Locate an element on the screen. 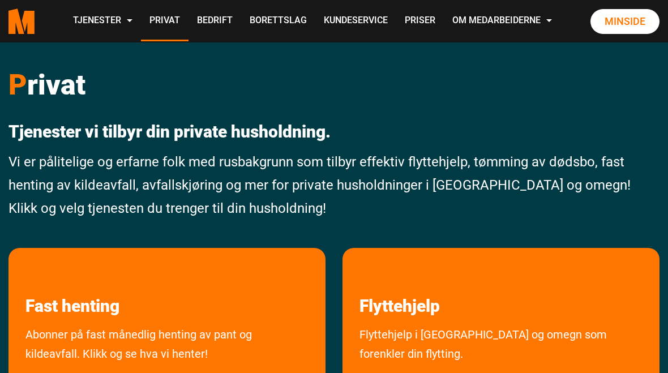 This screenshot has height=373, width=668. a: Kundeservice is located at coordinates (355, 21).